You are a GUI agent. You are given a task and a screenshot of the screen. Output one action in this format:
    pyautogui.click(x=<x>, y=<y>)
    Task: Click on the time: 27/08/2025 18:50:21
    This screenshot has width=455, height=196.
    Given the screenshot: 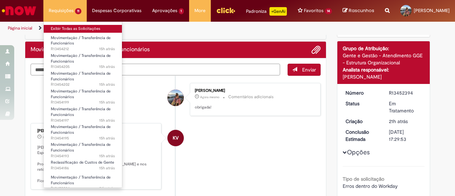 What is the action you would take?
    pyautogui.click(x=107, y=49)
    